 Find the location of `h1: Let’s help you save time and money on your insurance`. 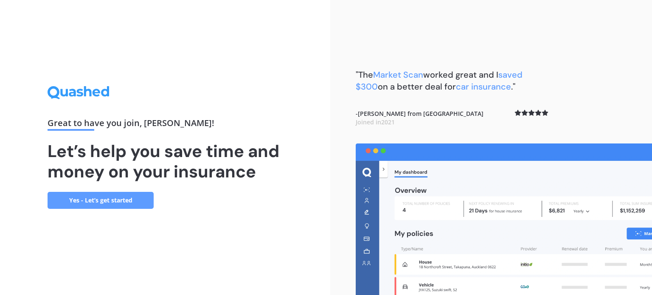

h1: Let’s help you save time and money on your insurance is located at coordinates (165, 161).